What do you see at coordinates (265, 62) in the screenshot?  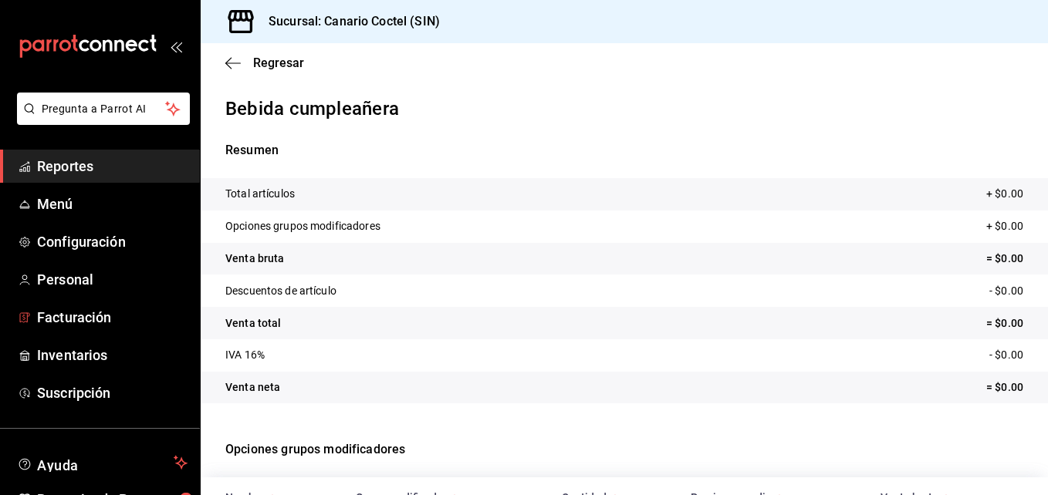 I see `button: Regresar` at bounding box center [265, 62].